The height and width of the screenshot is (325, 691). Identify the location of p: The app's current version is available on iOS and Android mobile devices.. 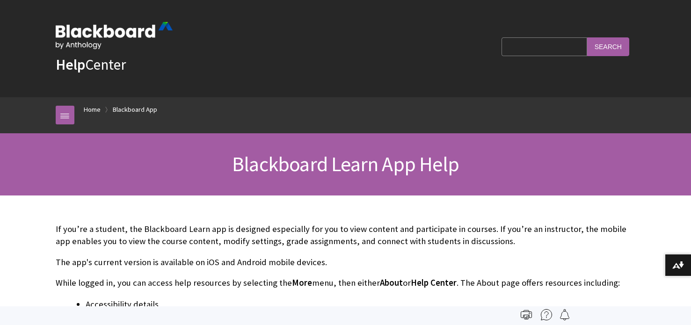
(346, 262).